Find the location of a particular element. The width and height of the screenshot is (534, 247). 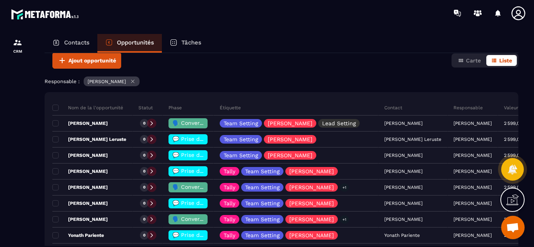

a: Opportunités is located at coordinates (129, 43).